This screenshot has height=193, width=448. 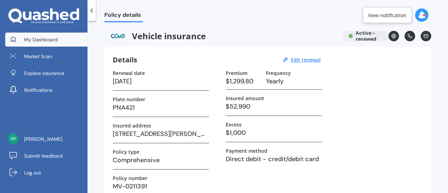 I want to click on h3: Yearly, so click(x=294, y=81).